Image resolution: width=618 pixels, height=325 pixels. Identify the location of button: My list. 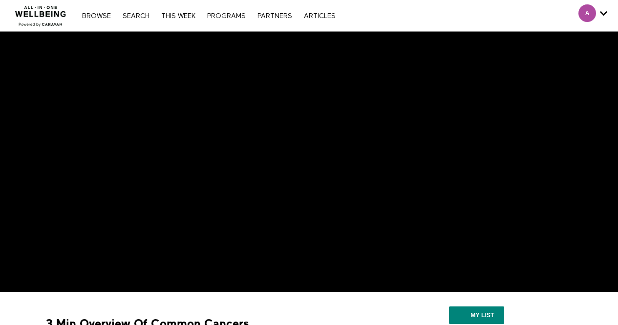
(476, 315).